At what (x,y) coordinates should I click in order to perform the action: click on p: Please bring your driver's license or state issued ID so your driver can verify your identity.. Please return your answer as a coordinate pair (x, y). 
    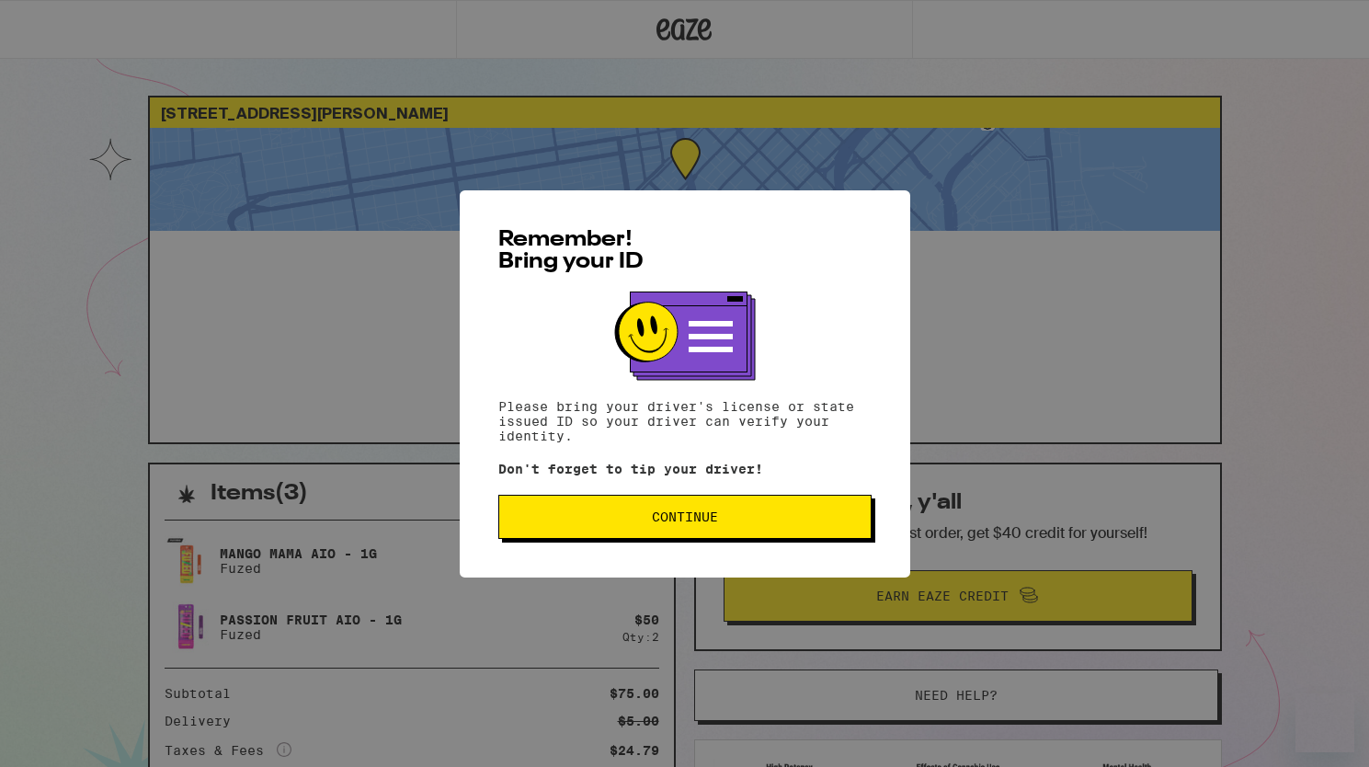
    Looking at the image, I should click on (685, 421).